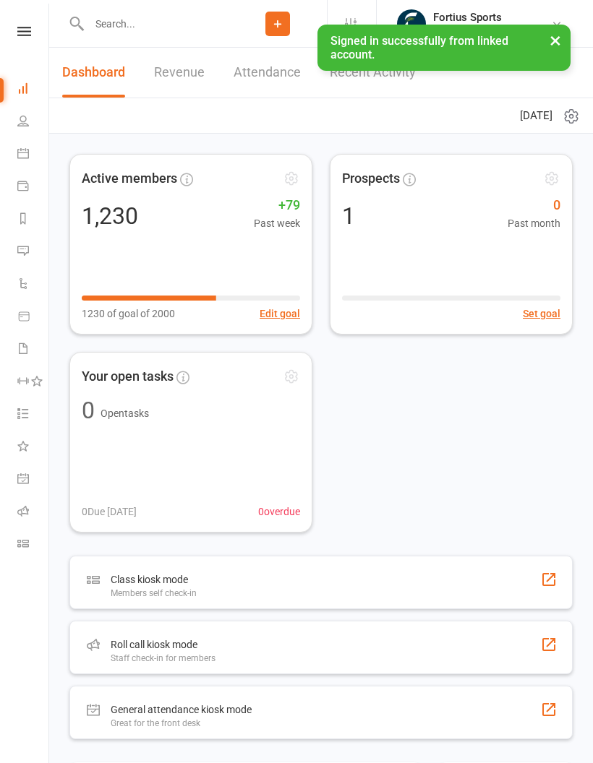  What do you see at coordinates (127, 377) in the screenshot?
I see `span: Your open tasks` at bounding box center [127, 377].